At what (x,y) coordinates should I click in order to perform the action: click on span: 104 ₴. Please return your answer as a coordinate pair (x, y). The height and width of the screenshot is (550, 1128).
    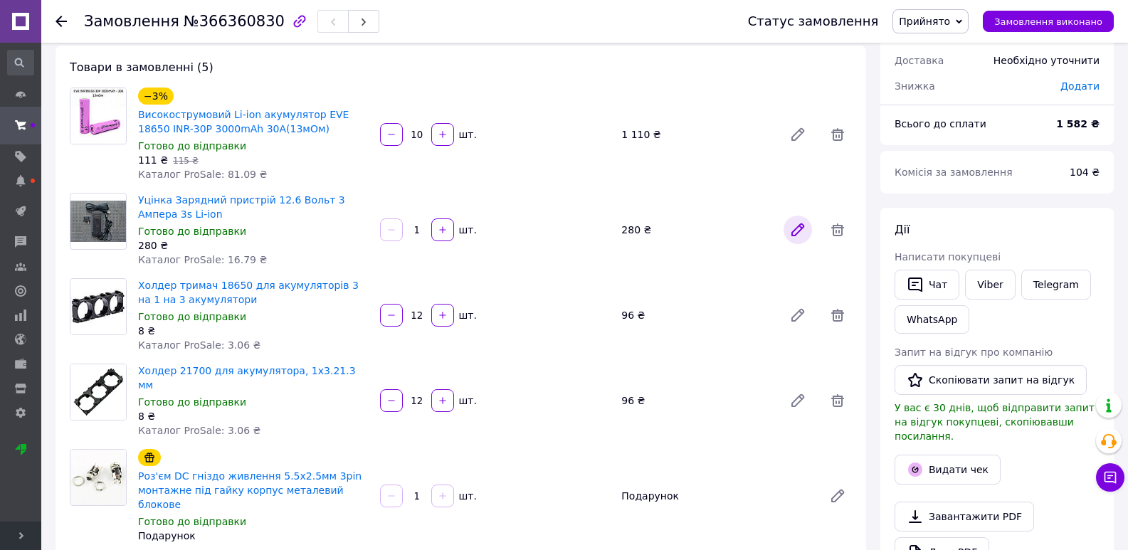
    Looking at the image, I should click on (1085, 172).